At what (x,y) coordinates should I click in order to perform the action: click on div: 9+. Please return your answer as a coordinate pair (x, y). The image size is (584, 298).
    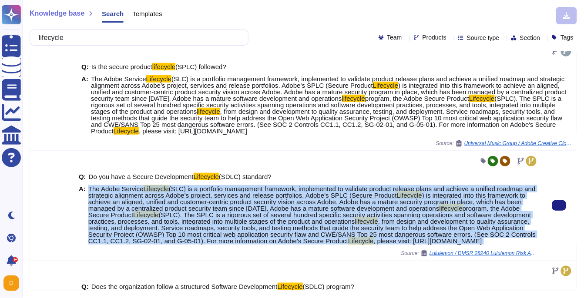
    Looking at the image, I should click on (15, 260).